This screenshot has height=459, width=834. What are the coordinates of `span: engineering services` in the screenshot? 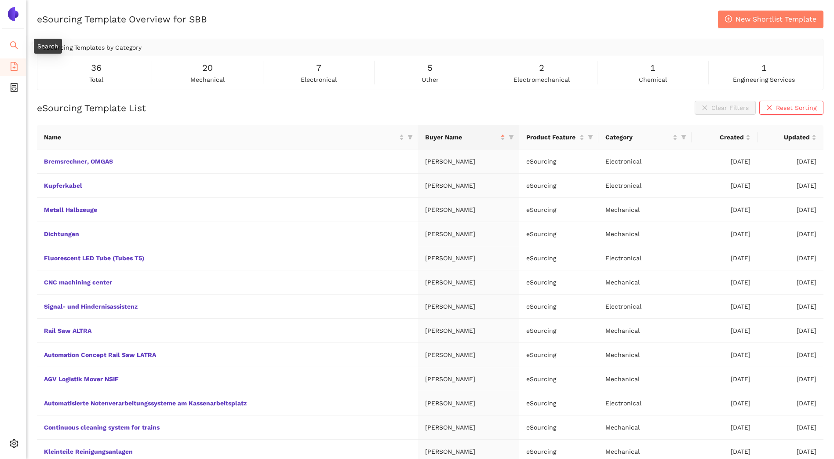 It's located at (764, 80).